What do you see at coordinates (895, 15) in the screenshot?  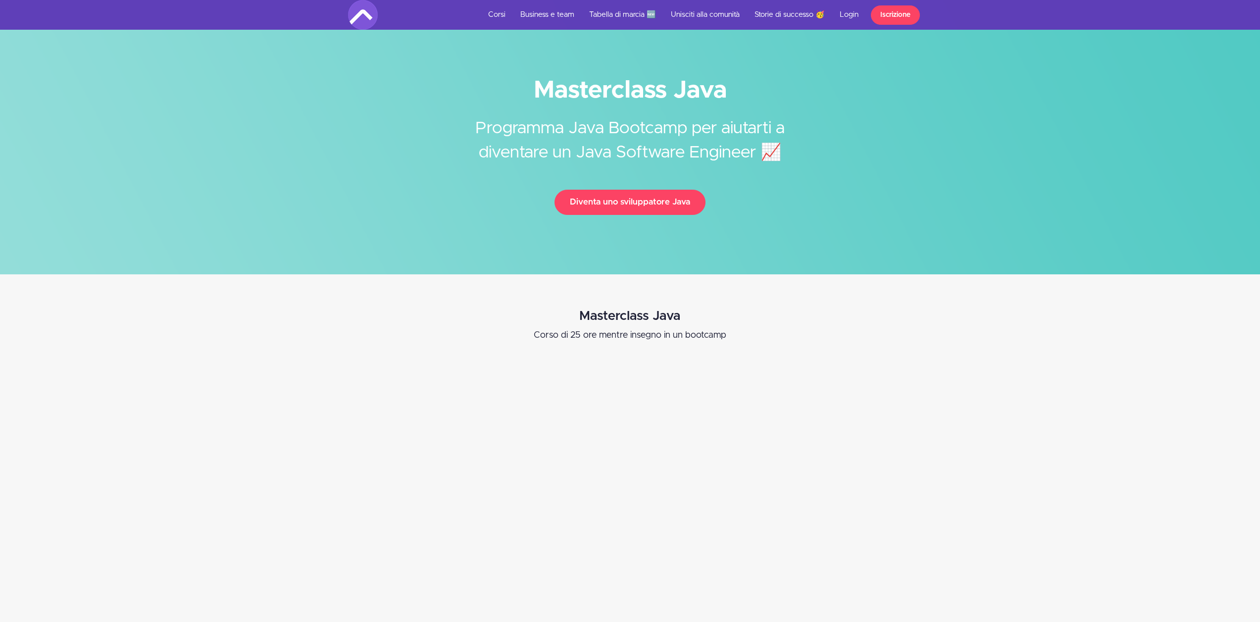 I see `a: Iscrizione` at bounding box center [895, 15].